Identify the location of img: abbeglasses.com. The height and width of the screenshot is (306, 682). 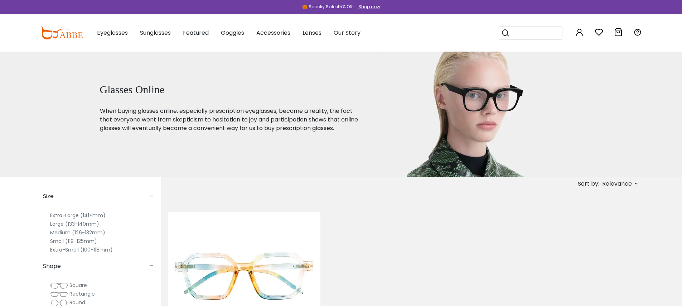
(62, 33).